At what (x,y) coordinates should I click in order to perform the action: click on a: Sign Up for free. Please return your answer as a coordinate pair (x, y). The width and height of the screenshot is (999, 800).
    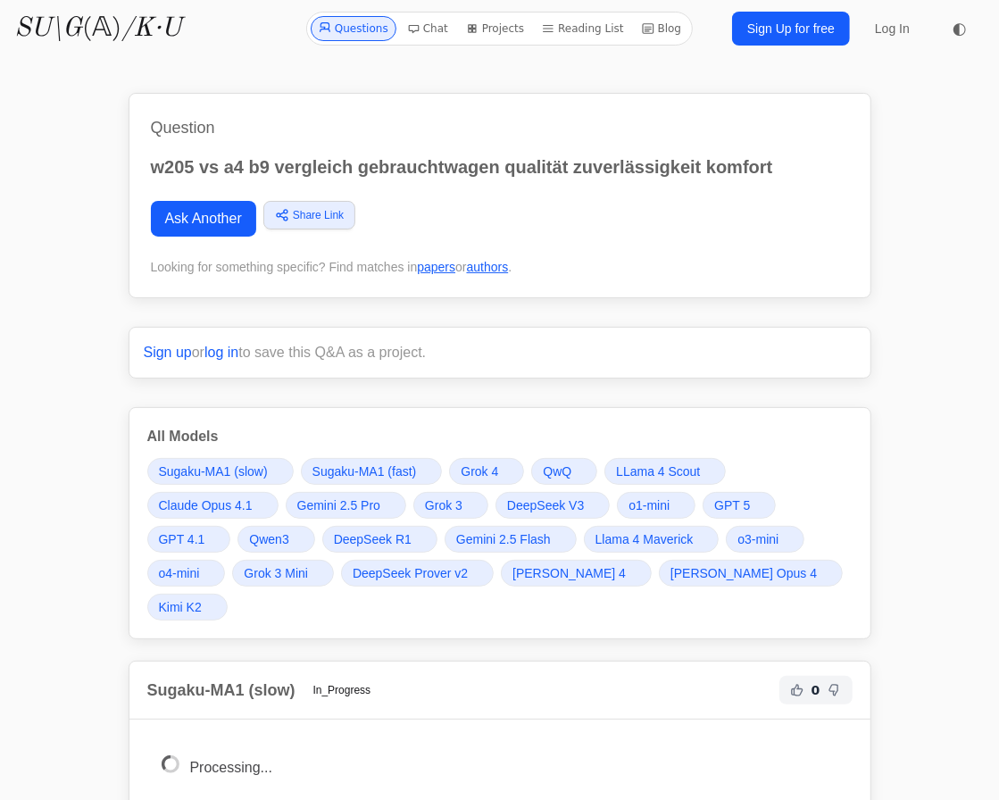
    Looking at the image, I should click on (791, 29).